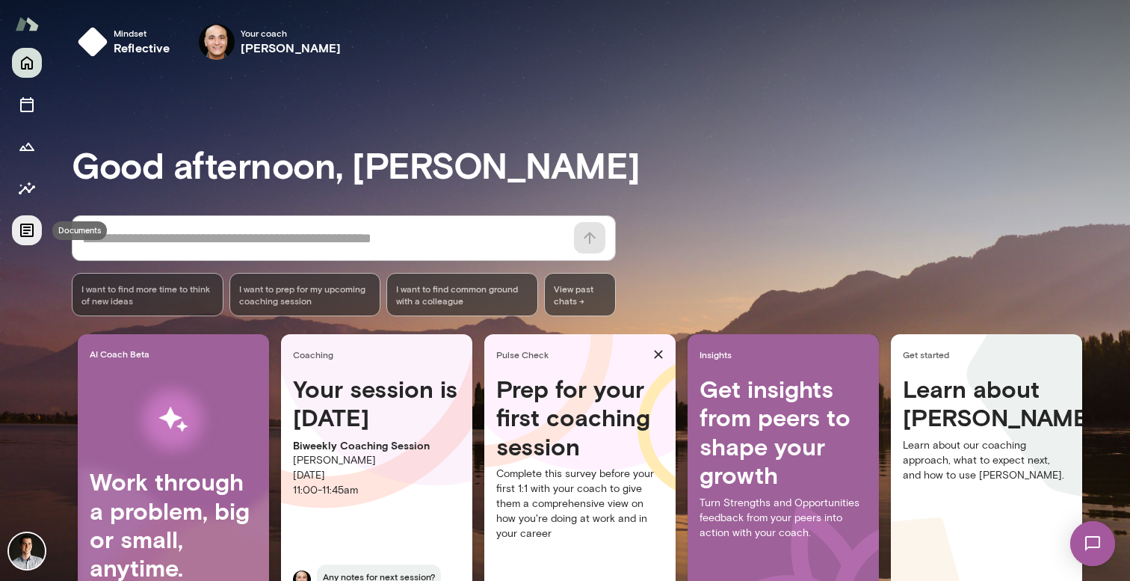 The image size is (1130, 581). Describe the element at coordinates (176, 353) in the screenshot. I see `span: AI Coach Beta` at that location.